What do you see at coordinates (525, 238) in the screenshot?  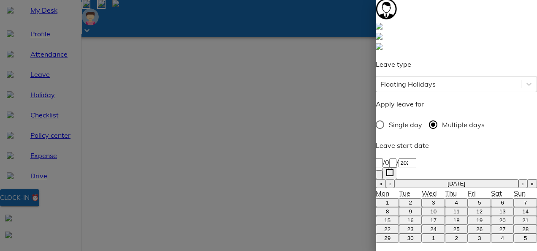 I see `button: October 5, 2025` at bounding box center [525, 238].